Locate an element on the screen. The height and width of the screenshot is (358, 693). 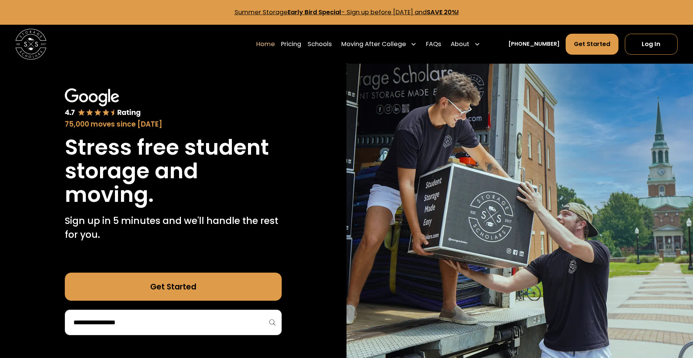
strong: Early Bird Special is located at coordinates (314, 12).